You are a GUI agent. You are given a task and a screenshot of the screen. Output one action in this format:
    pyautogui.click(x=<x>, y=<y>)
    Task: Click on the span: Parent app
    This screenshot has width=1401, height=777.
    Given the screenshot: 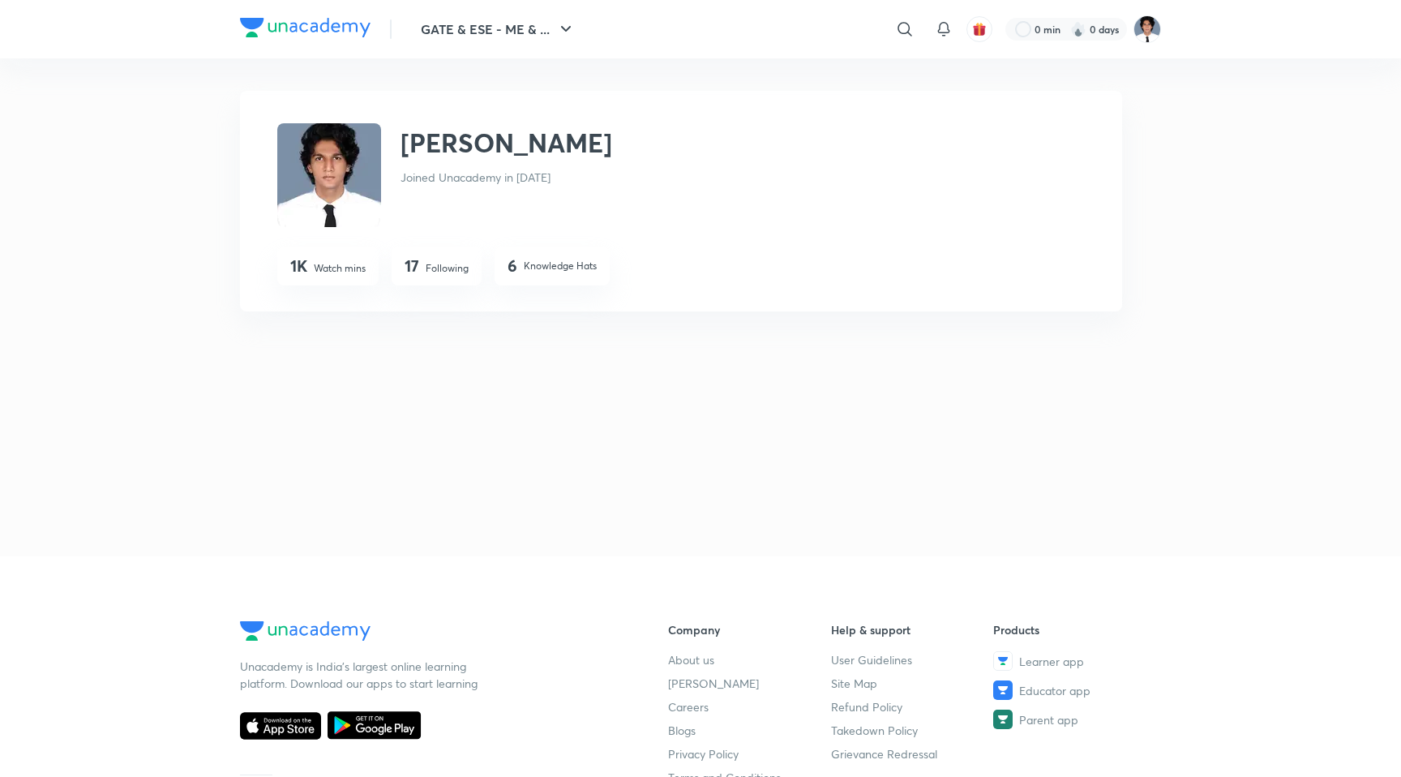 What is the action you would take?
    pyautogui.click(x=1048, y=719)
    